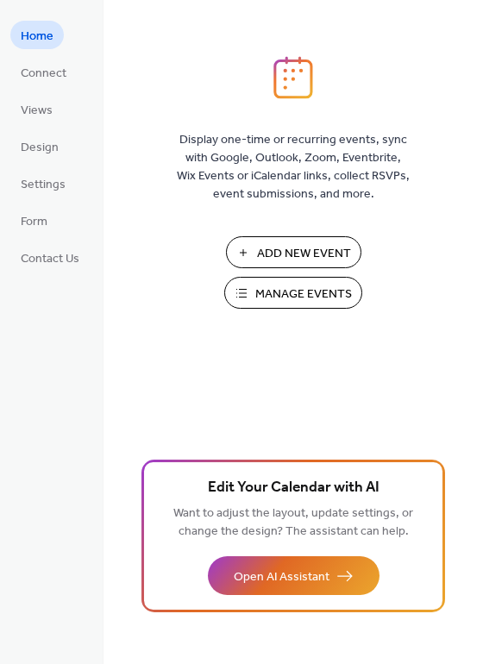  What do you see at coordinates (303, 253) in the screenshot?
I see `span: Add New Event` at bounding box center [303, 253].